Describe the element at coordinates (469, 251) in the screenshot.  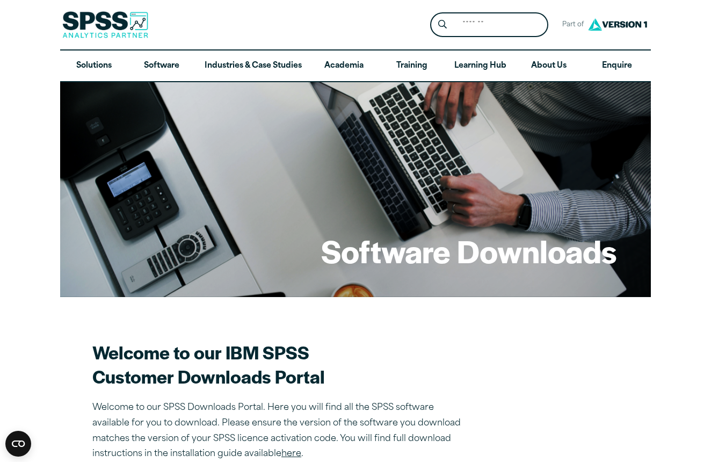
I see `h1: Software Downloads` at that location.